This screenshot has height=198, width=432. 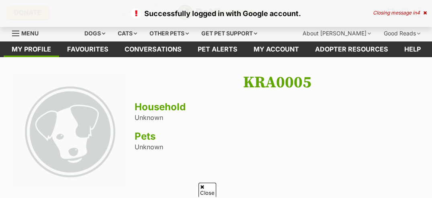 I want to click on img: large_default-f37c3b2ddc539b7721ffdbd4c88987add89f2ef0fd77a71d0d44a6cf3104916e.png, so click(x=70, y=131).